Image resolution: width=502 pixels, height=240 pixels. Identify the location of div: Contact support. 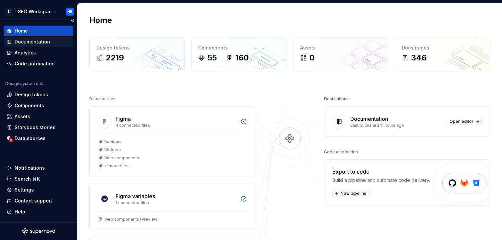
(33, 201).